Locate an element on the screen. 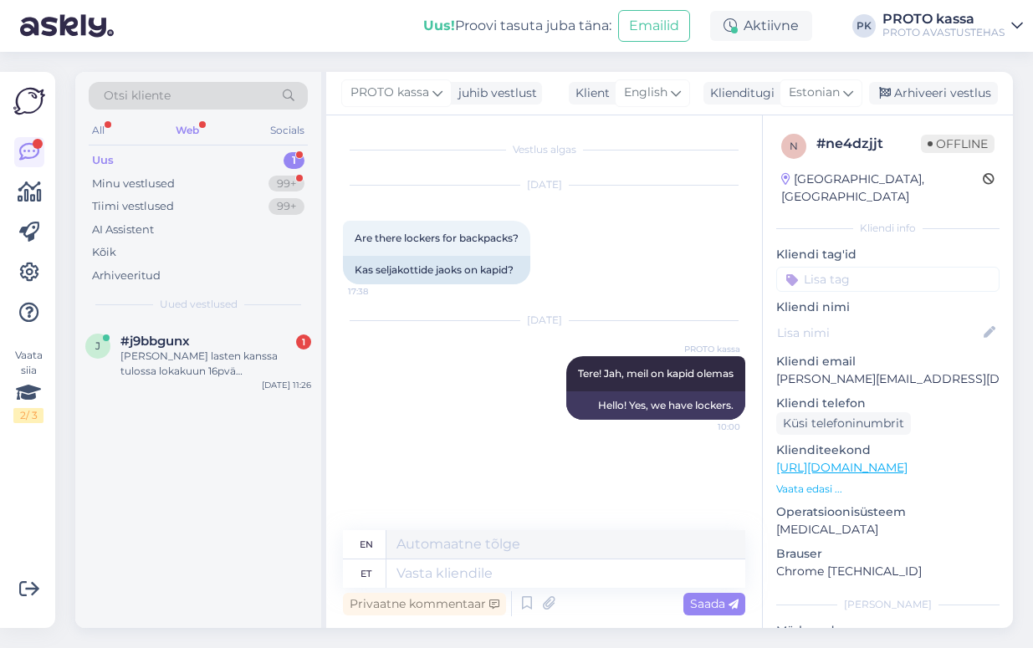 This screenshot has width=1033, height=648. div: Hello! Yes, we have lockers. is located at coordinates (656, 406).